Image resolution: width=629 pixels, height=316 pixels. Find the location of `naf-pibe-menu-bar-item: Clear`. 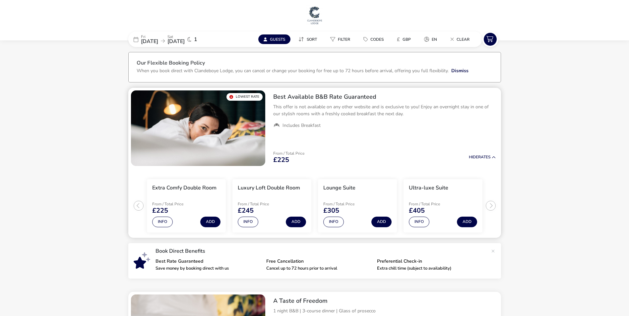

naf-pibe-menu-bar-item: Clear is located at coordinates (461, 39).